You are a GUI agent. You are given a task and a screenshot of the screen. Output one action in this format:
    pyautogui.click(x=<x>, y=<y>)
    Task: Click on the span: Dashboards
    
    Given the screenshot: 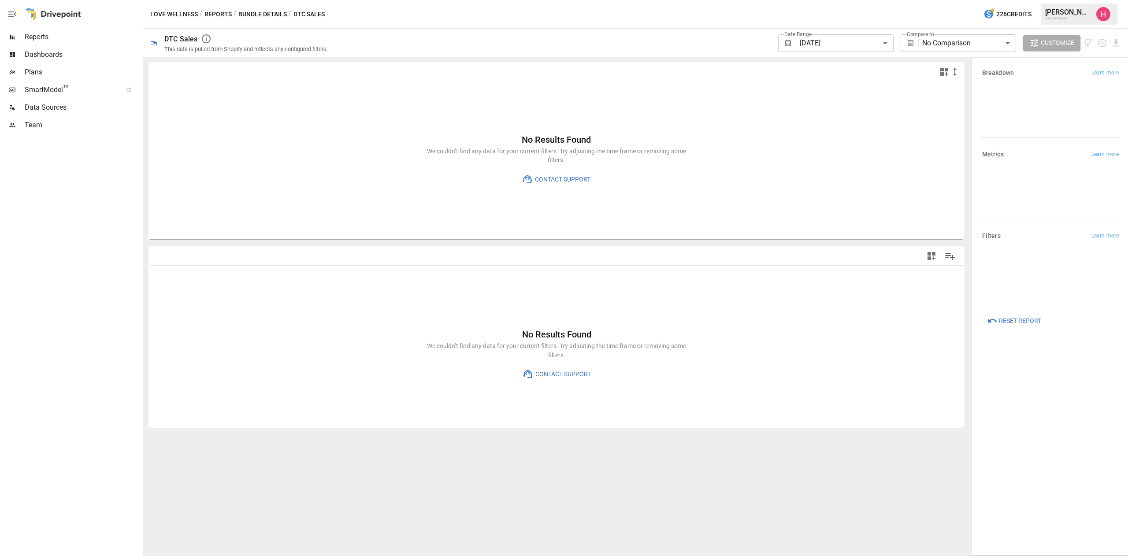 What is the action you would take?
    pyautogui.click(x=83, y=55)
    